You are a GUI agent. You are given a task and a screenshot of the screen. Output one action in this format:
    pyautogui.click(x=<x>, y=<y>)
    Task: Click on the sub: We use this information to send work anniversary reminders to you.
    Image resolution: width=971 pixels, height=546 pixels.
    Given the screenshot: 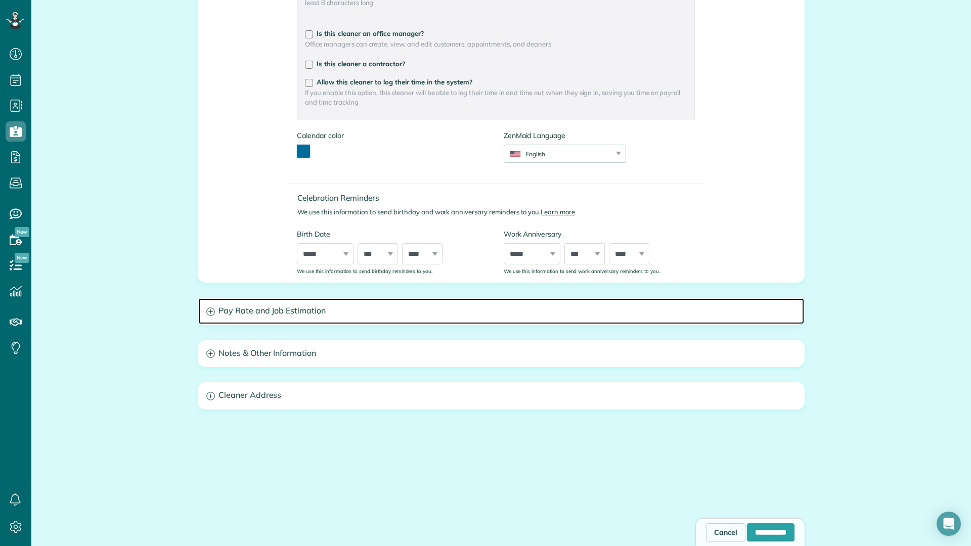 What is the action you would take?
    pyautogui.click(x=582, y=271)
    